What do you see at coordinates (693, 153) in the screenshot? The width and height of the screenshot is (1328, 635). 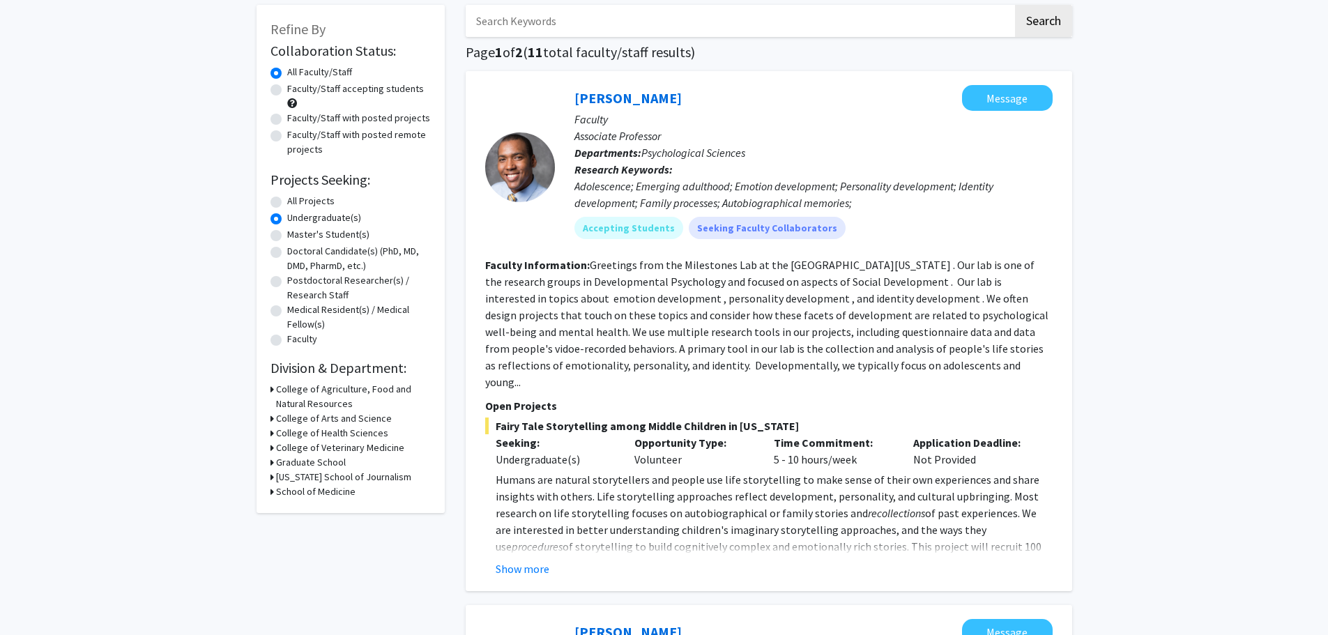 I see `span: Psychological Sciences` at bounding box center [693, 153].